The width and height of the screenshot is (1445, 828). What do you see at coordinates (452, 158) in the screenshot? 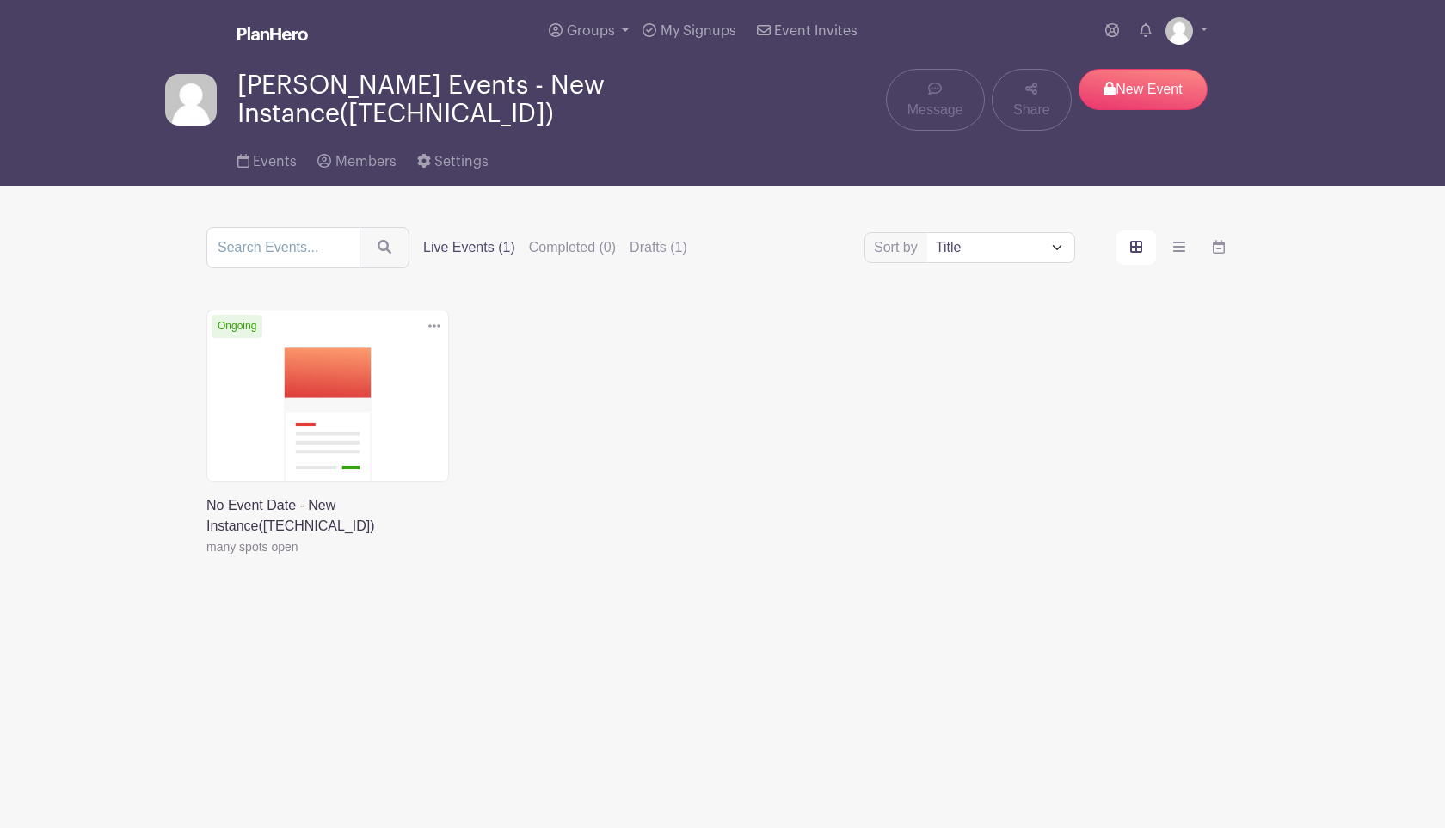
I see `a: Settings` at bounding box center [452, 158].